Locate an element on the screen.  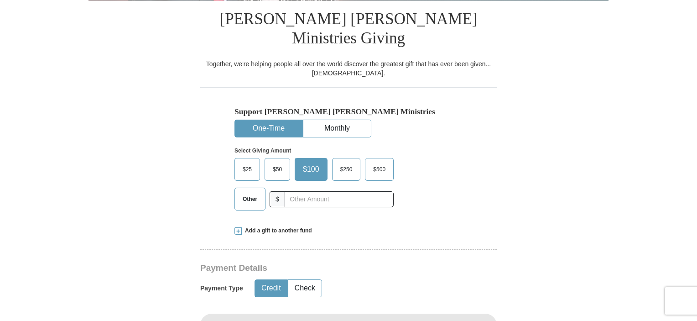
span: Add a gift to another fund is located at coordinates (277, 230).